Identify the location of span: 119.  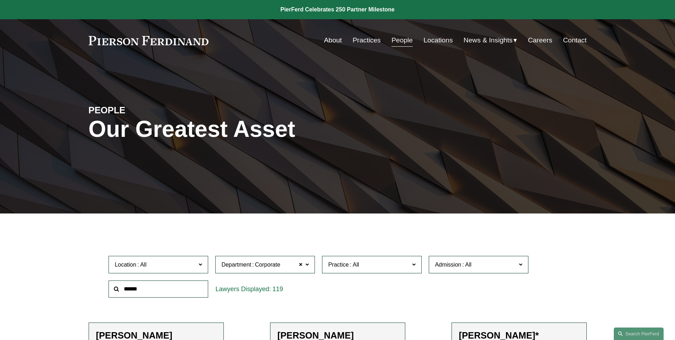
(278, 289).